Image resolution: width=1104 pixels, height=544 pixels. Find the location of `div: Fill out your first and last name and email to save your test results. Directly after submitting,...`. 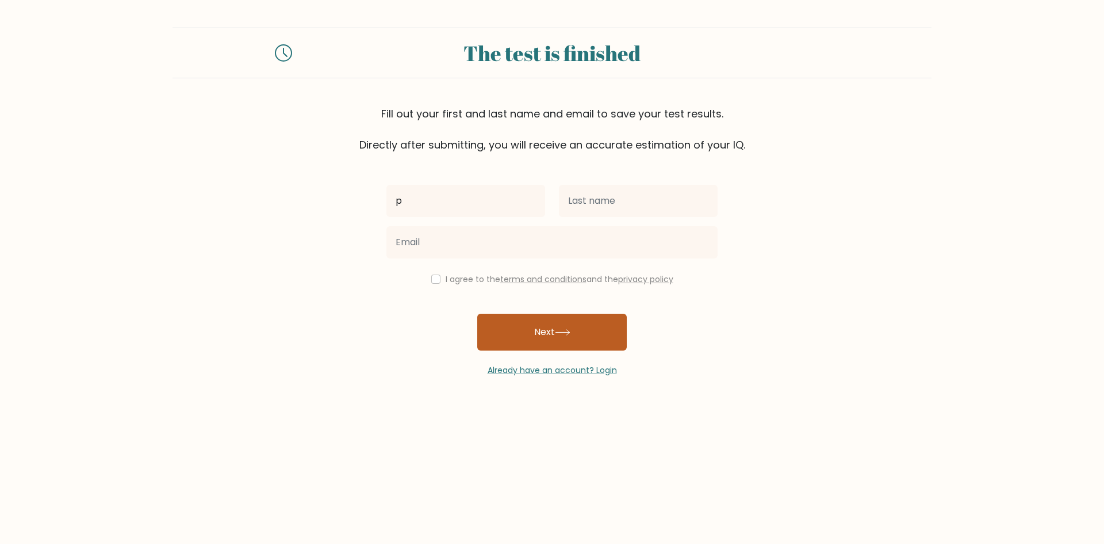

div: Fill out your first and last name and email to save your test results. Directly after submitting,... is located at coordinates (552, 129).